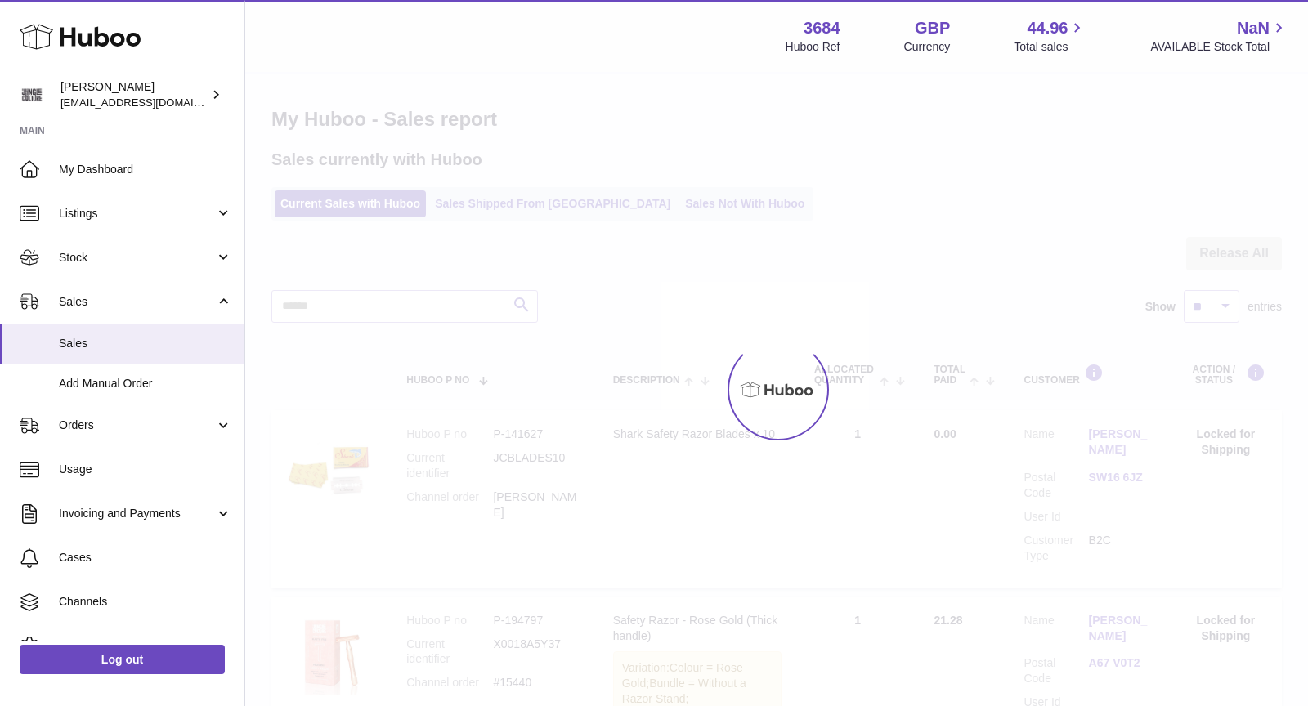 The height and width of the screenshot is (706, 1308). What do you see at coordinates (927, 47) in the screenshot?
I see `div: Currency` at bounding box center [927, 47].